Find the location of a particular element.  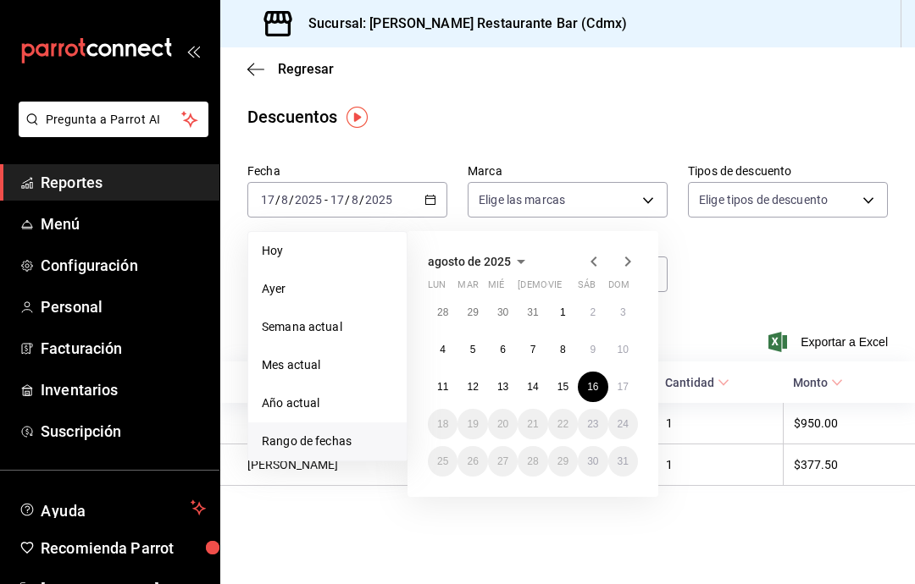

button: 29 de agosto de 2025 is located at coordinates (562, 462).